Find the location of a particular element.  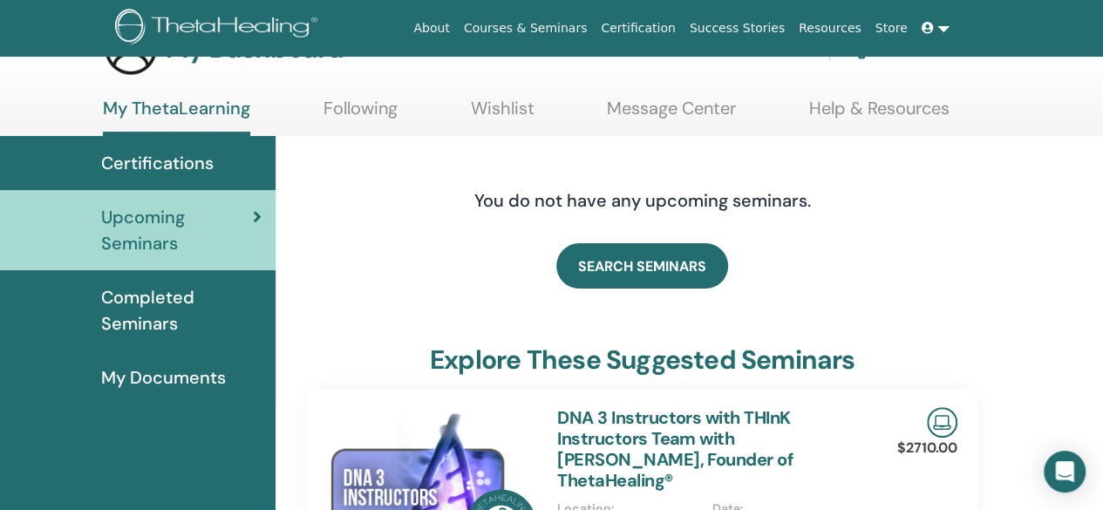

a: SEARCH SEMINARS is located at coordinates (642, 266).